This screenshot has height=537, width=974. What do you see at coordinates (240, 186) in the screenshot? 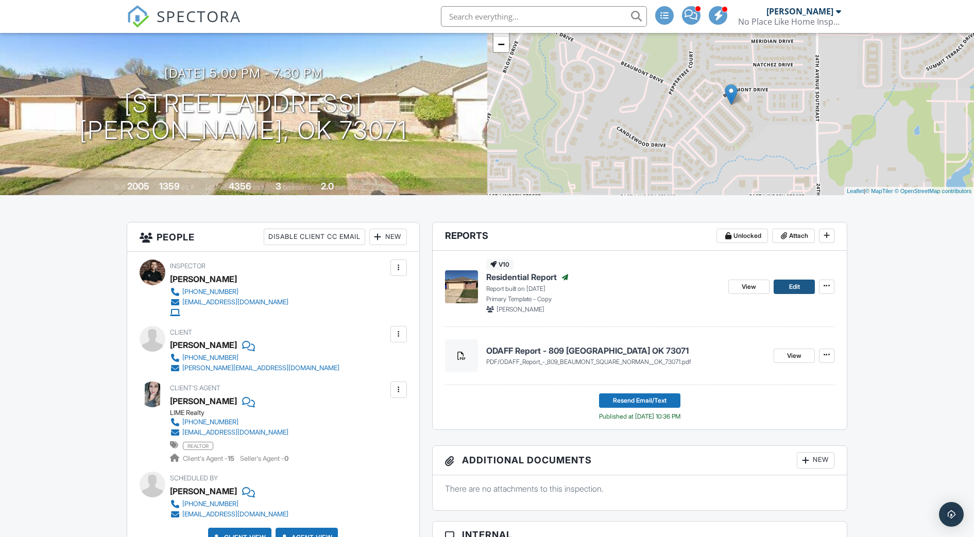
I see `div: 4356` at bounding box center [240, 186].